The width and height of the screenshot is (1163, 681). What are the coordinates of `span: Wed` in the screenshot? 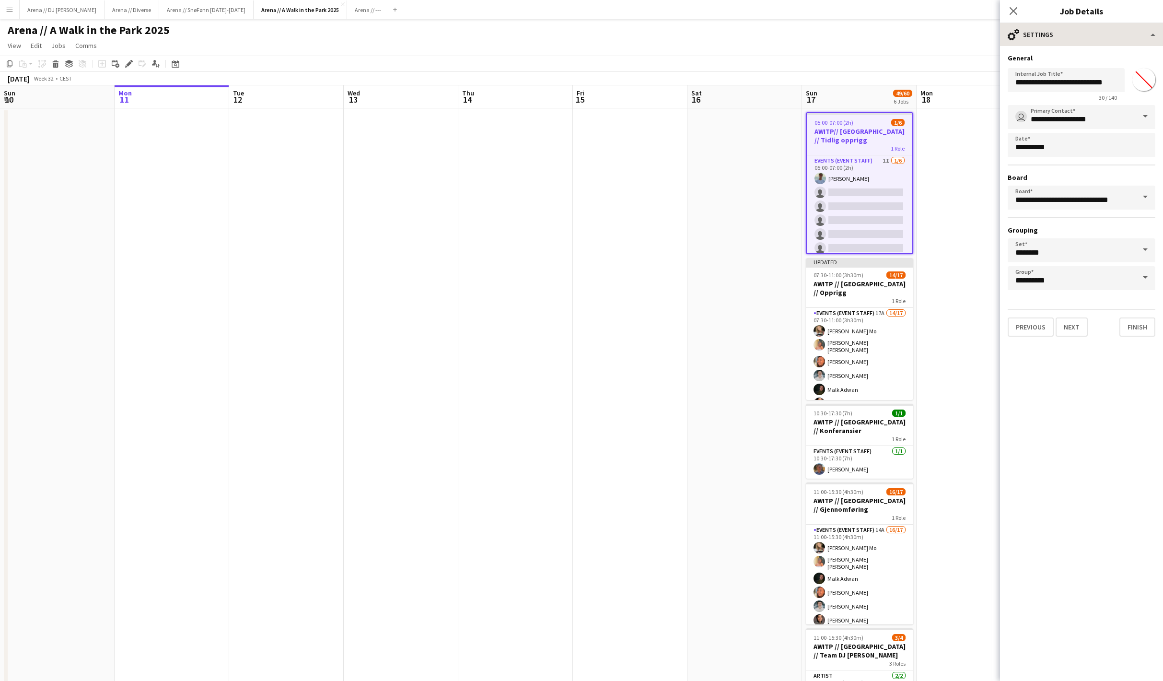 It's located at (354, 93).